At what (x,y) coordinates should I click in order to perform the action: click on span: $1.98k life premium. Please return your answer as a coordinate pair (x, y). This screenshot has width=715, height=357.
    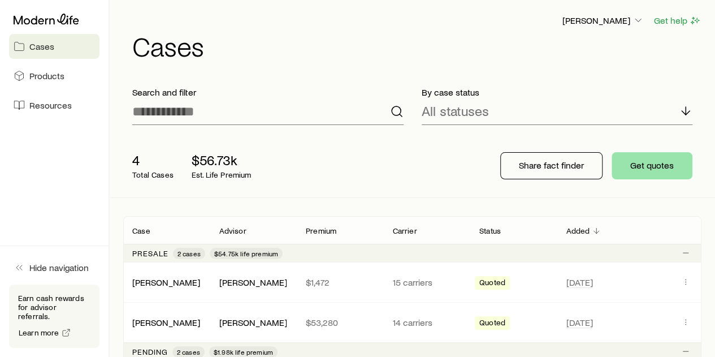
    Looking at the image, I should click on (243, 352).